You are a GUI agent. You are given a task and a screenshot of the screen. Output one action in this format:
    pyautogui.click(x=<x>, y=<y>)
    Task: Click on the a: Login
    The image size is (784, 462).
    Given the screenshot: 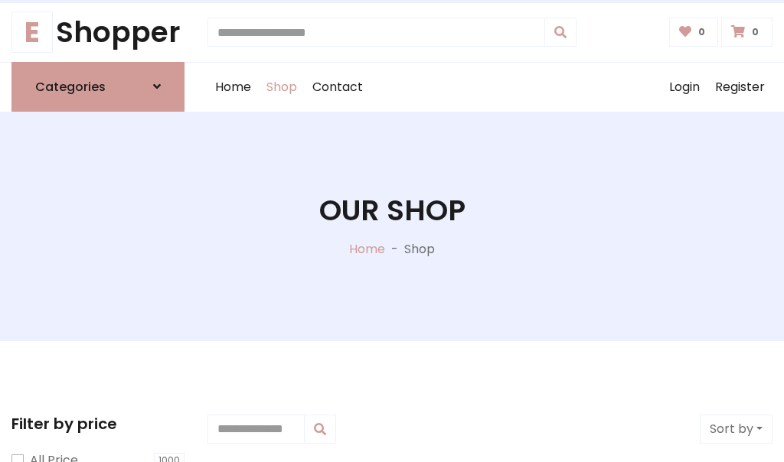 What is the action you would take?
    pyautogui.click(x=684, y=87)
    